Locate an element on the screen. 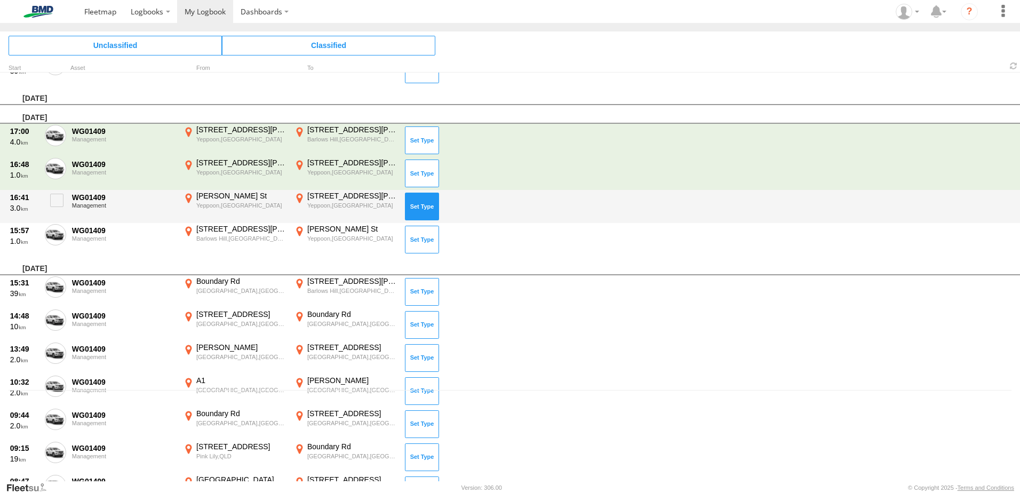  div: 08:47 is located at coordinates (25, 481).